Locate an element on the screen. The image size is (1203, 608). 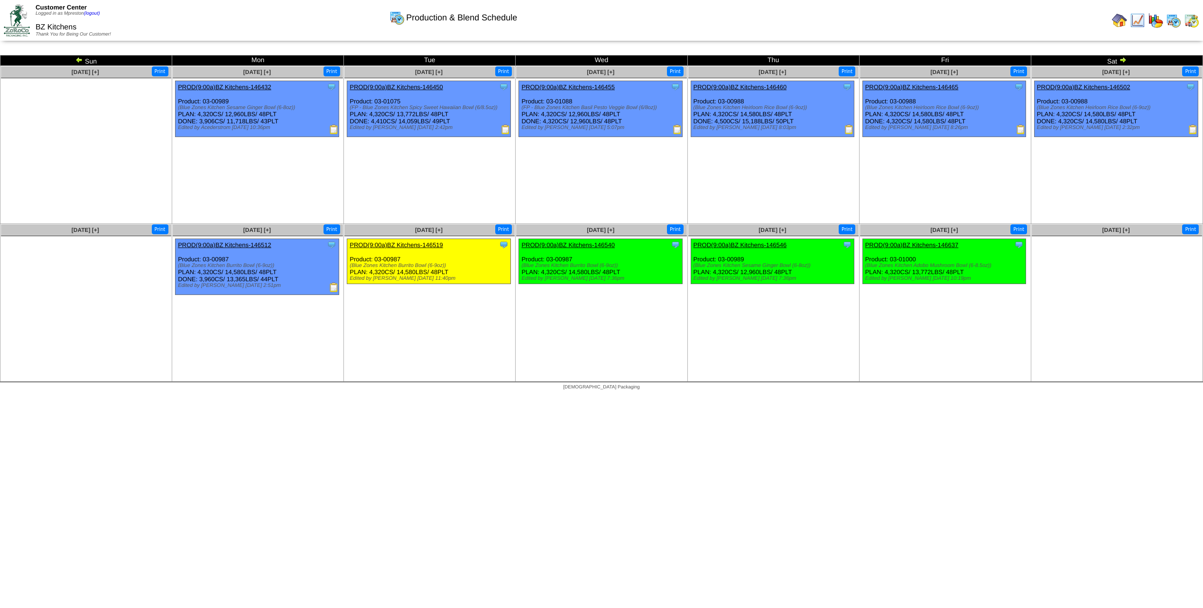
td: Tue is located at coordinates (430, 61).